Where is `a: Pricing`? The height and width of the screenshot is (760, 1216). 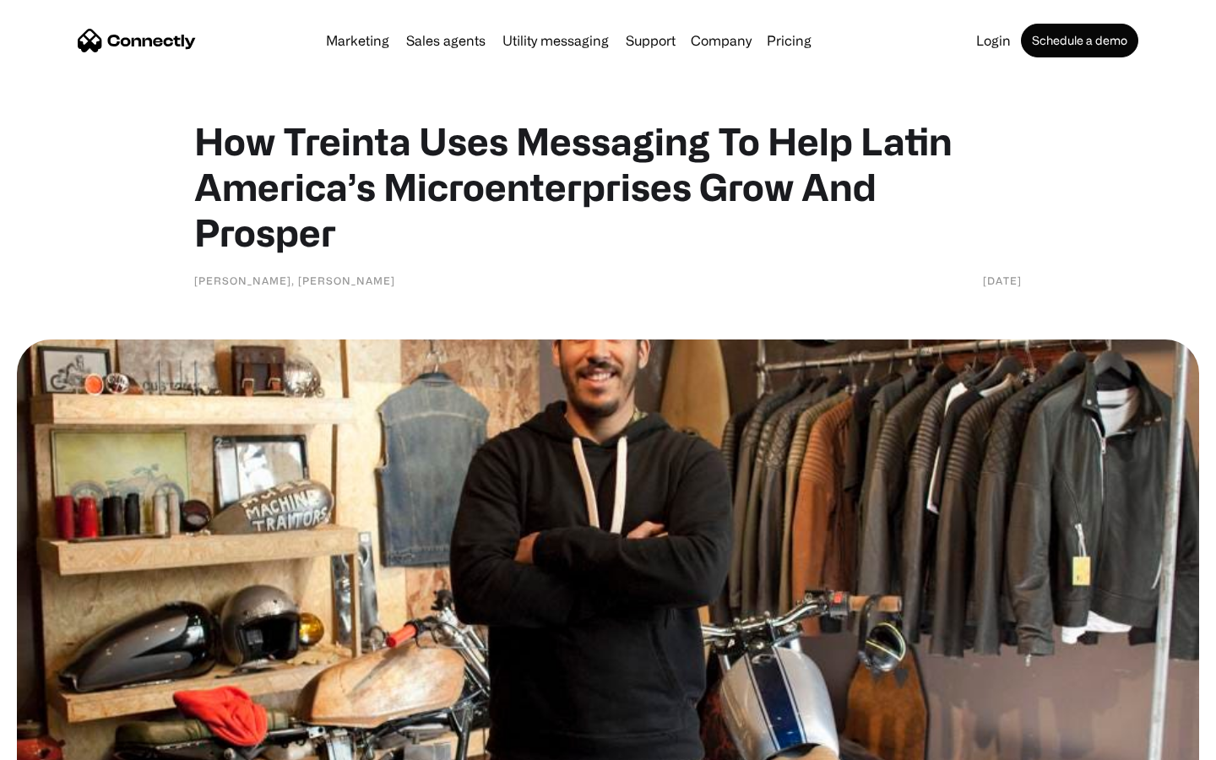 a: Pricing is located at coordinates (789, 41).